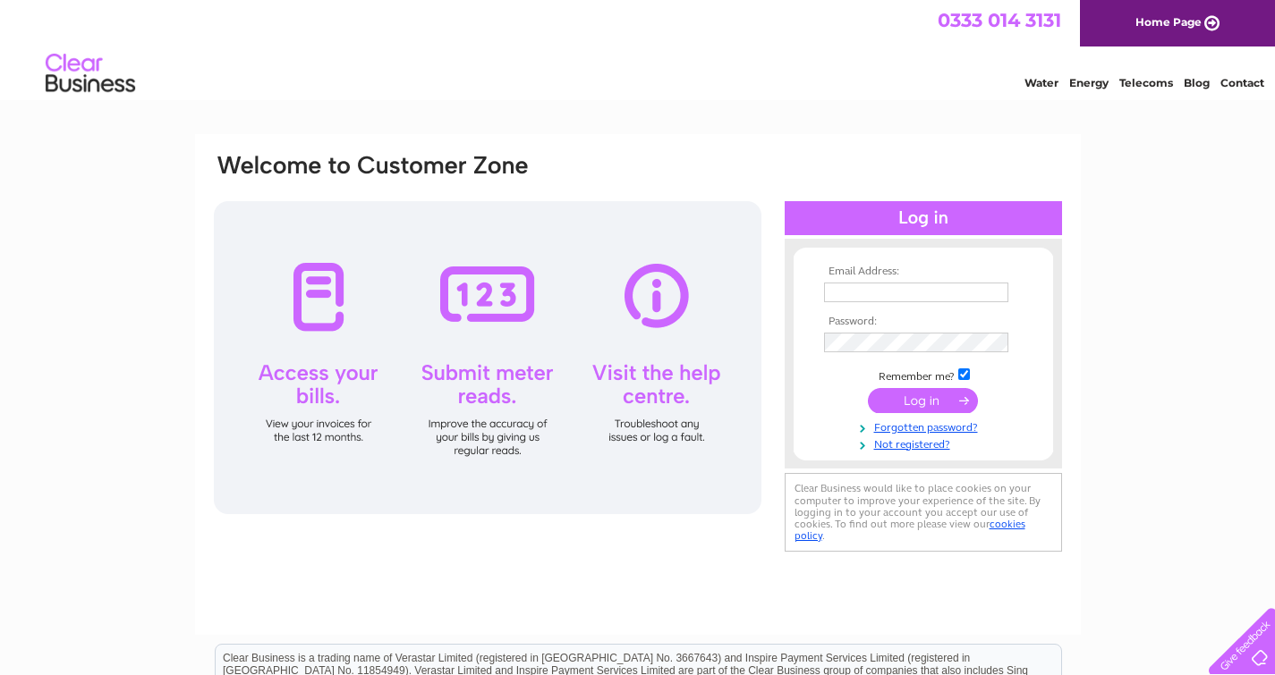 This screenshot has height=675, width=1275. I want to click on td: Remember me?, so click(923, 375).